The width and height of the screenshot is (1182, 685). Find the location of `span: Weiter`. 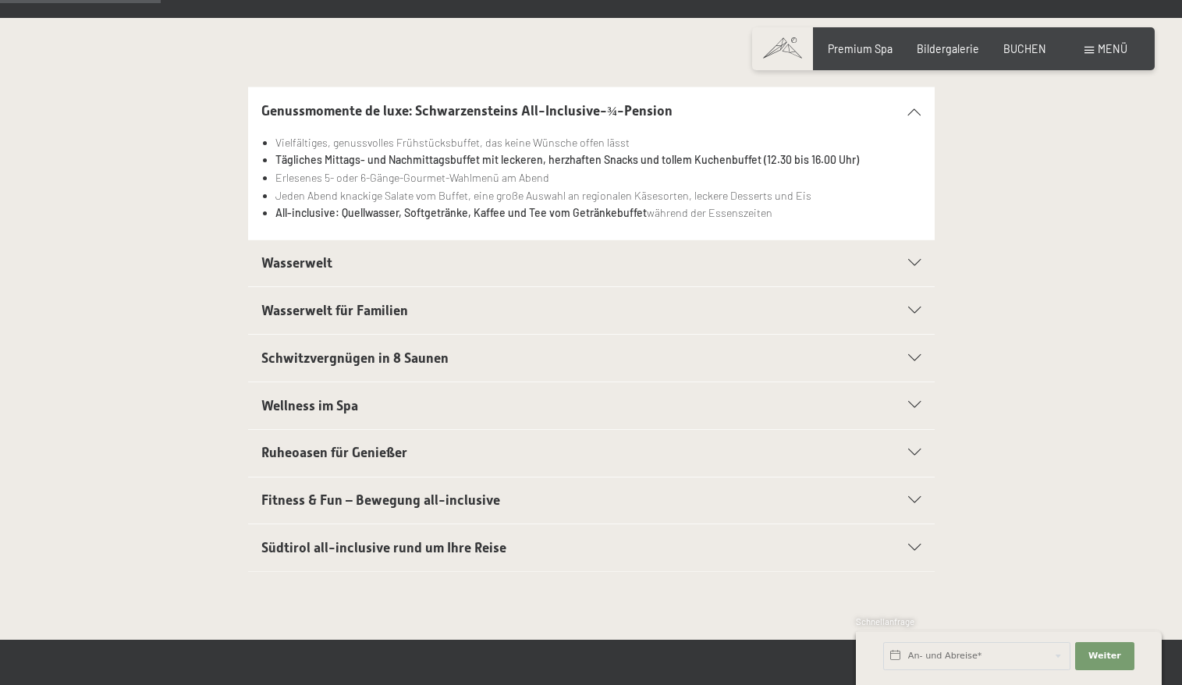

span: Weiter is located at coordinates (1105, 656).